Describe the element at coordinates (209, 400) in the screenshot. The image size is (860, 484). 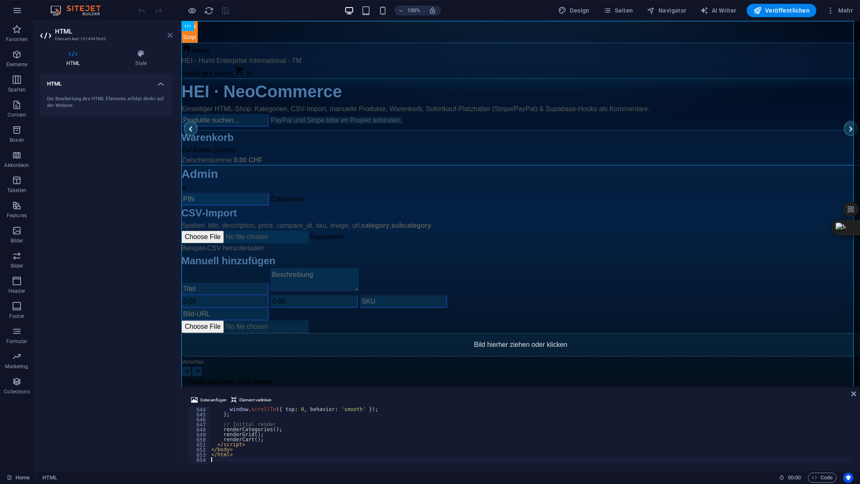
I see `button: Datei einfügen` at that location.